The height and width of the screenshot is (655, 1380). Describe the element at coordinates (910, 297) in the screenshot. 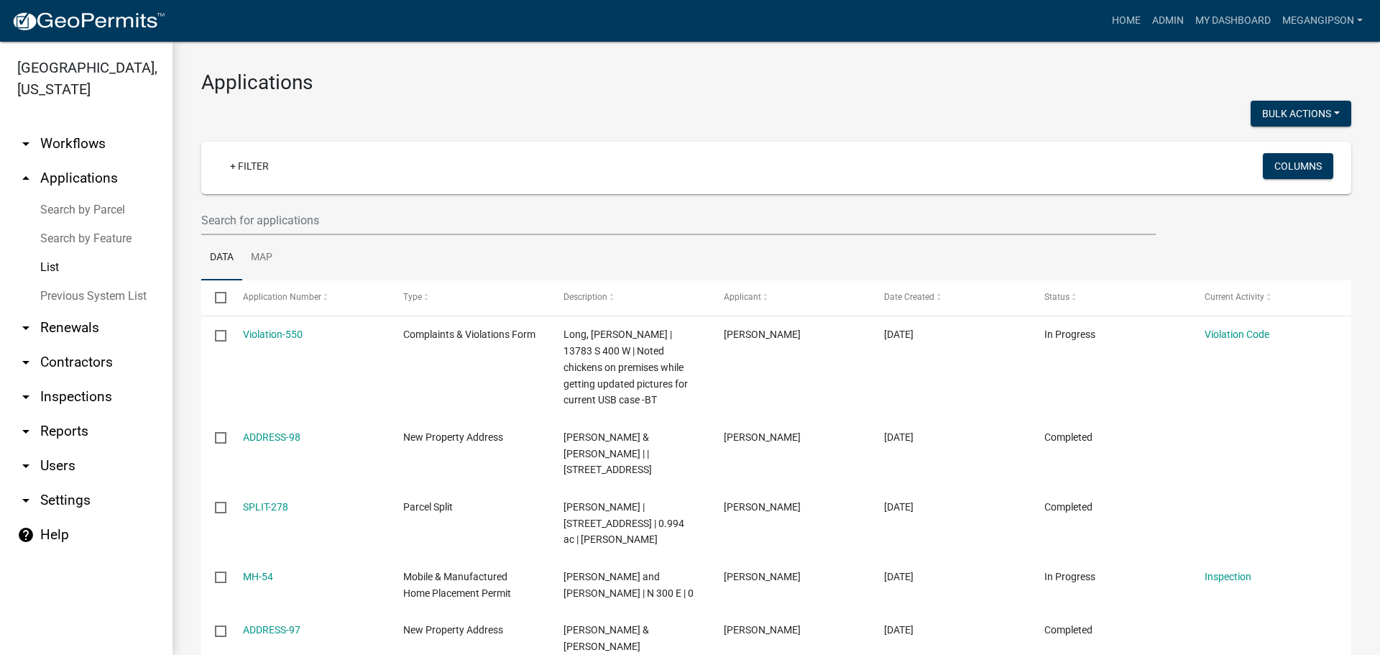

I see `span: Date Created` at that location.